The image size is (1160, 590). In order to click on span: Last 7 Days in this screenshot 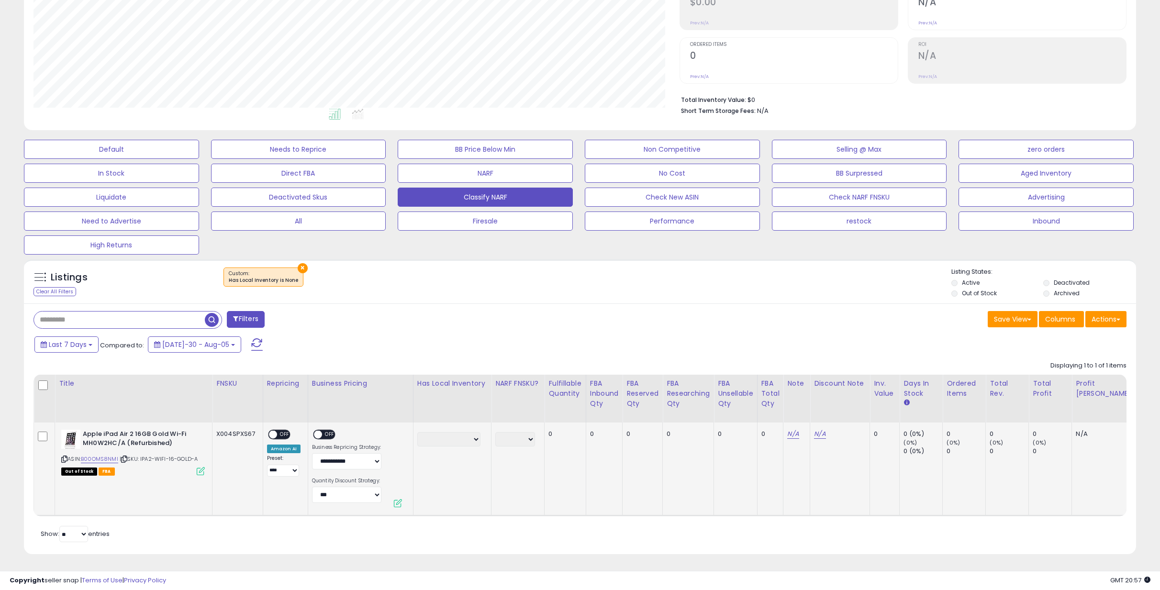, I will do `click(67, 345)`.